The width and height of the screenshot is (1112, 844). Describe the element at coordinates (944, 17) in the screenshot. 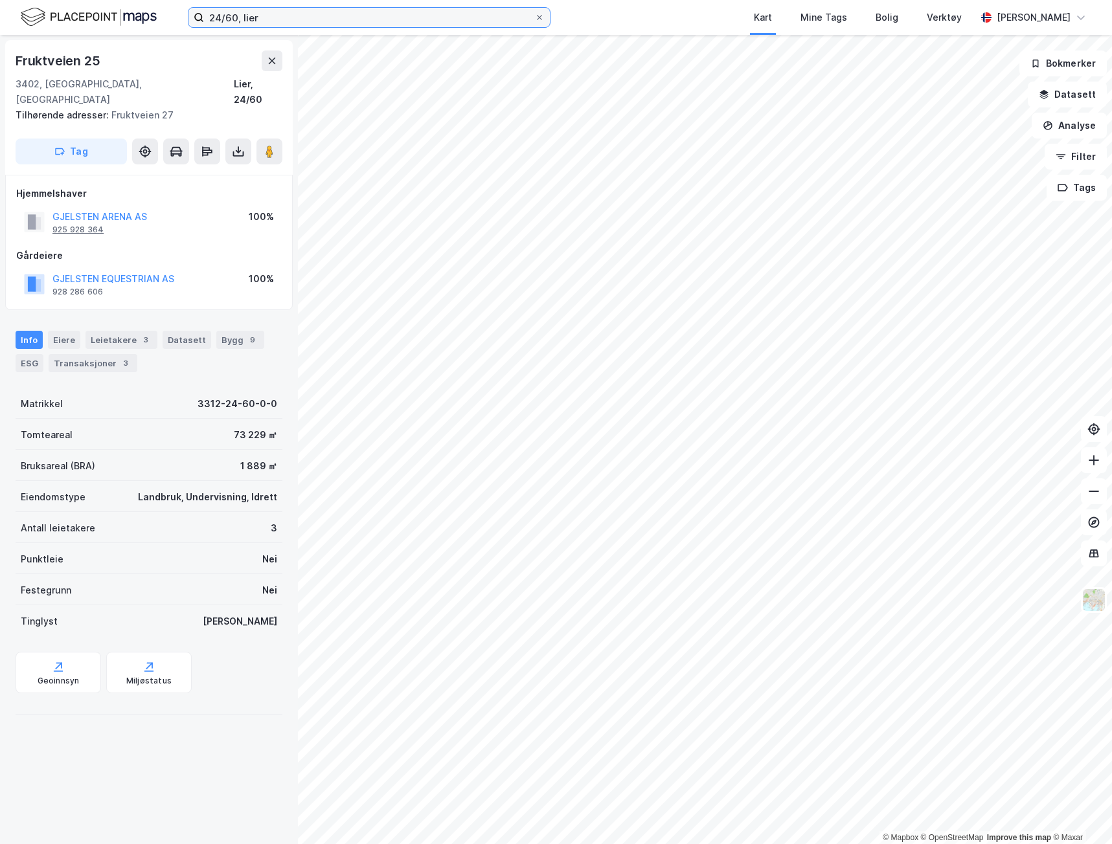

I see `div: Verktøy` at that location.